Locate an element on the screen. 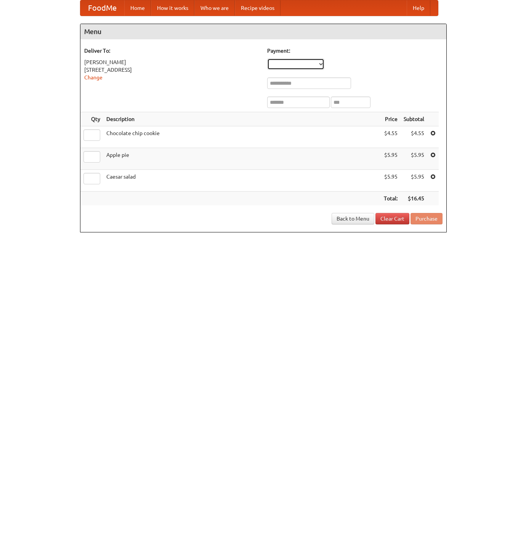 Image resolution: width=518 pixels, height=540 pixels. td: Chocolate chip cookie is located at coordinates (242, 137).